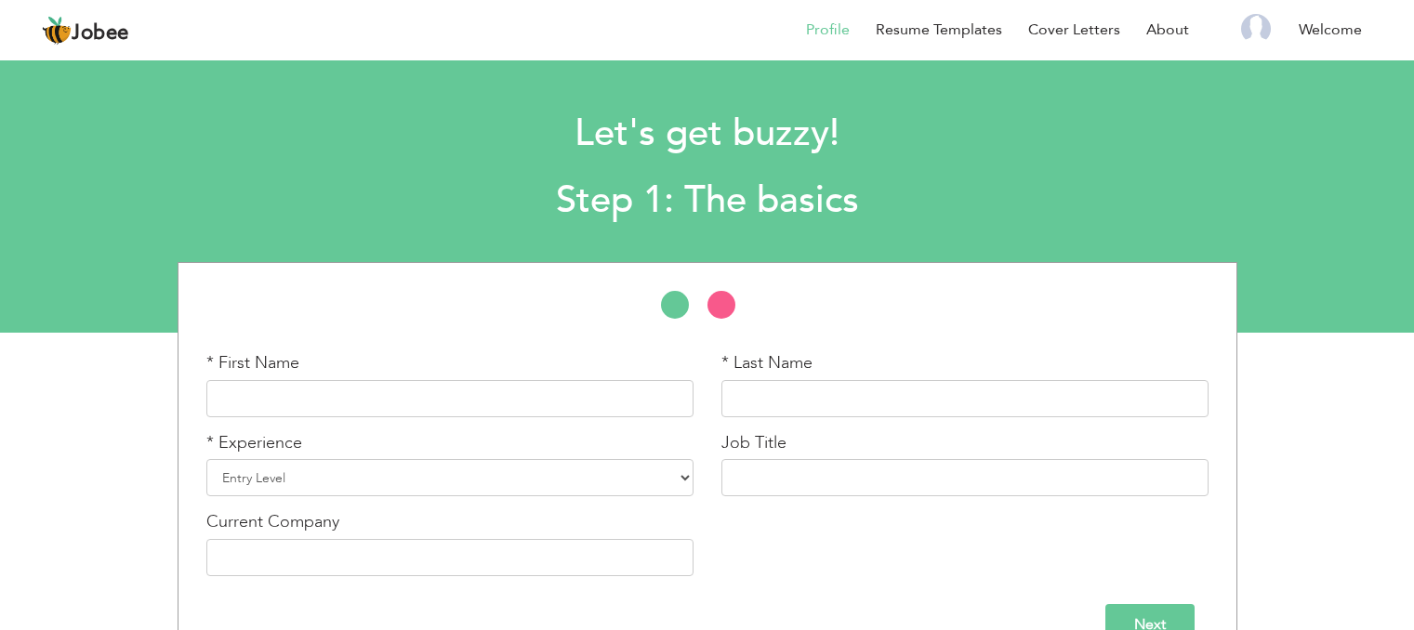  What do you see at coordinates (86, 31) in the screenshot?
I see `a: Jobee` at bounding box center [86, 31].